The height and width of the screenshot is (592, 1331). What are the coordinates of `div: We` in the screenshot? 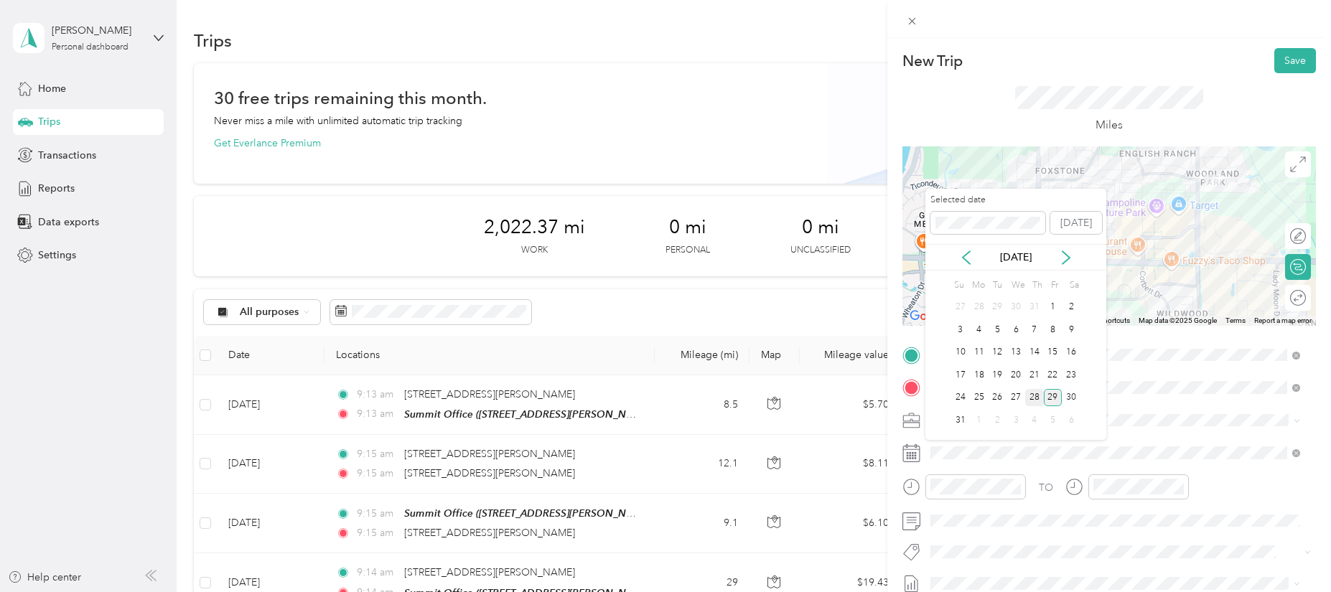 It's located at (1017, 286).